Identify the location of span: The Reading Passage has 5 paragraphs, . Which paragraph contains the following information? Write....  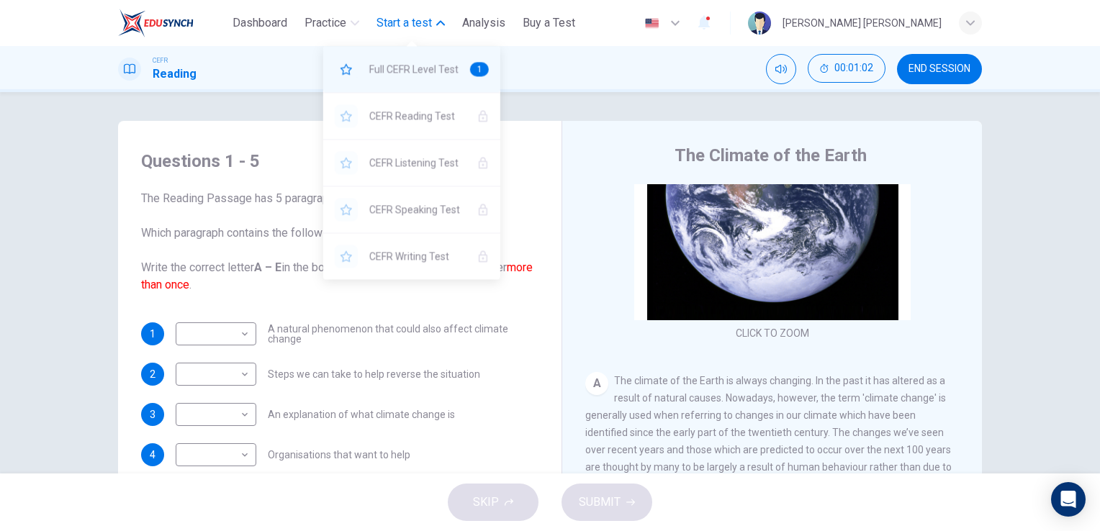
(340, 242).